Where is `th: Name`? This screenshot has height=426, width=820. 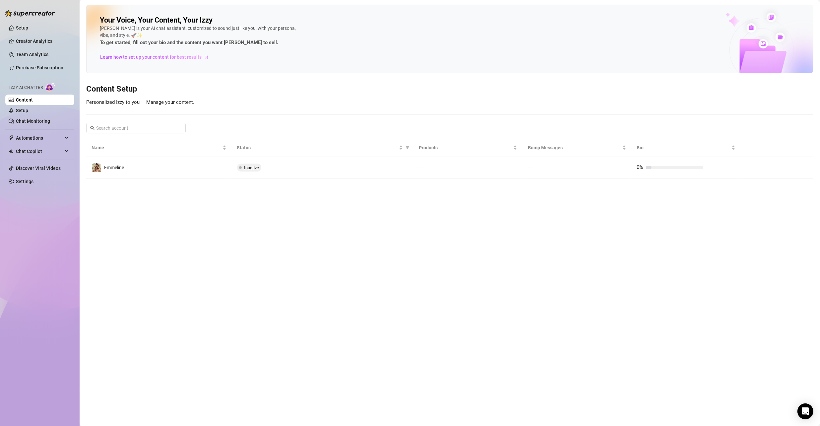 th: Name is located at coordinates (159, 148).